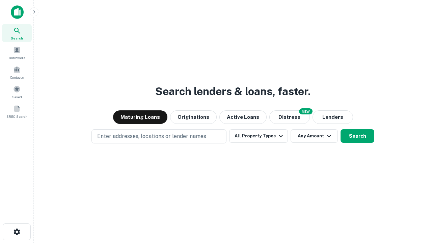 The width and height of the screenshot is (432, 243). What do you see at coordinates (333, 117) in the screenshot?
I see `button: Lenders` at bounding box center [333, 117].